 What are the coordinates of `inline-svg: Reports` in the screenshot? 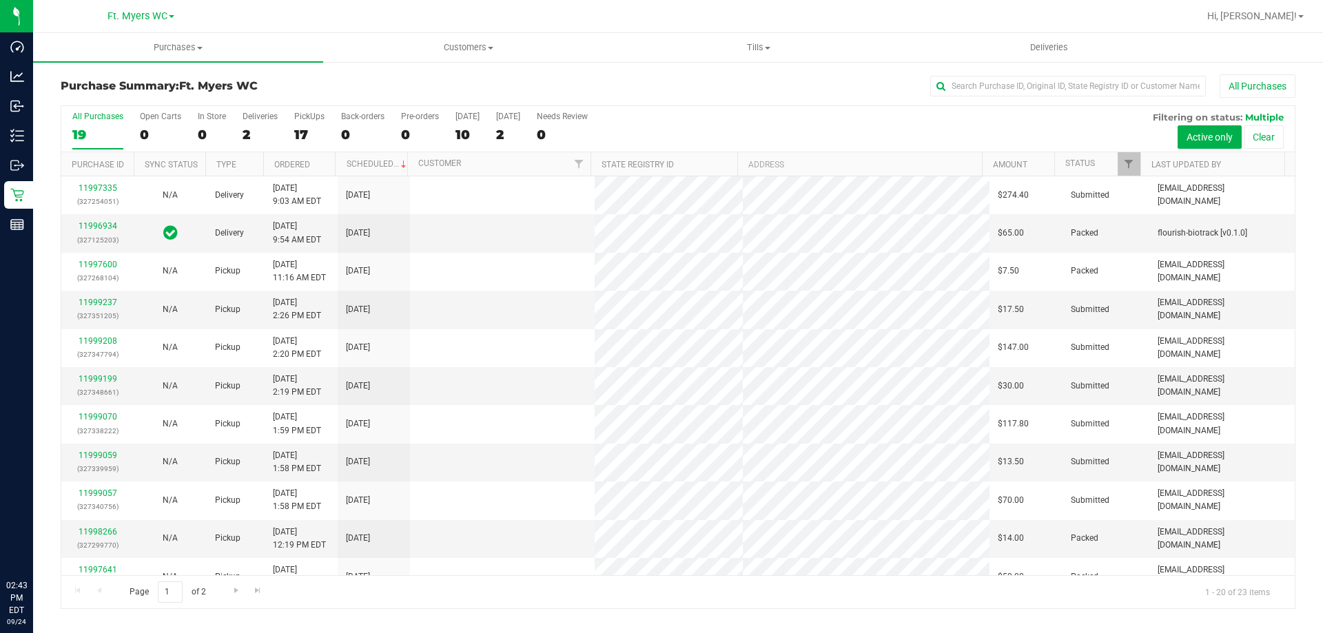 It's located at (17, 225).